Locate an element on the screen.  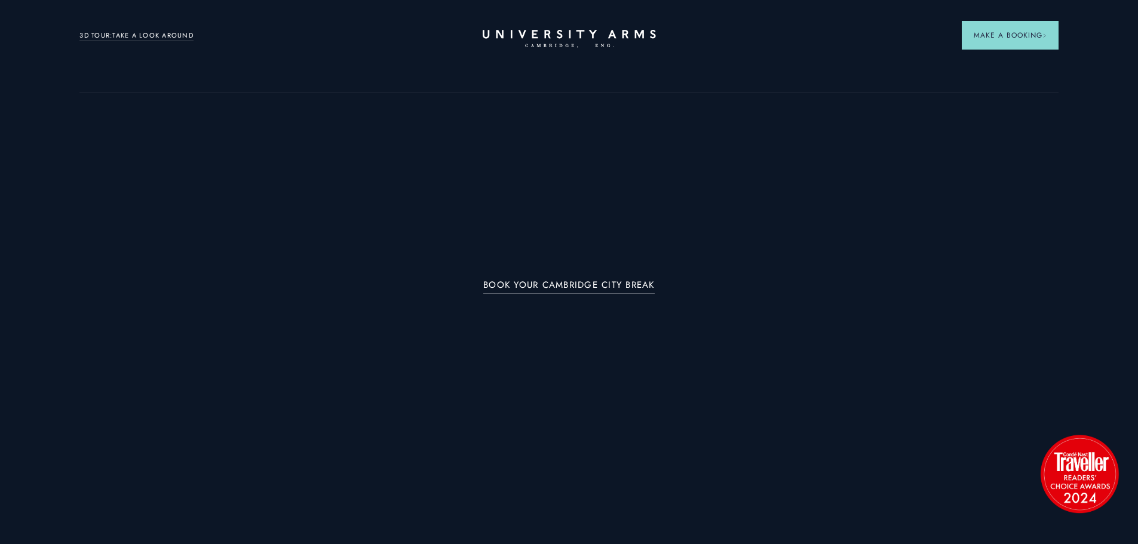
span: Make a Booking is located at coordinates (1011, 35).